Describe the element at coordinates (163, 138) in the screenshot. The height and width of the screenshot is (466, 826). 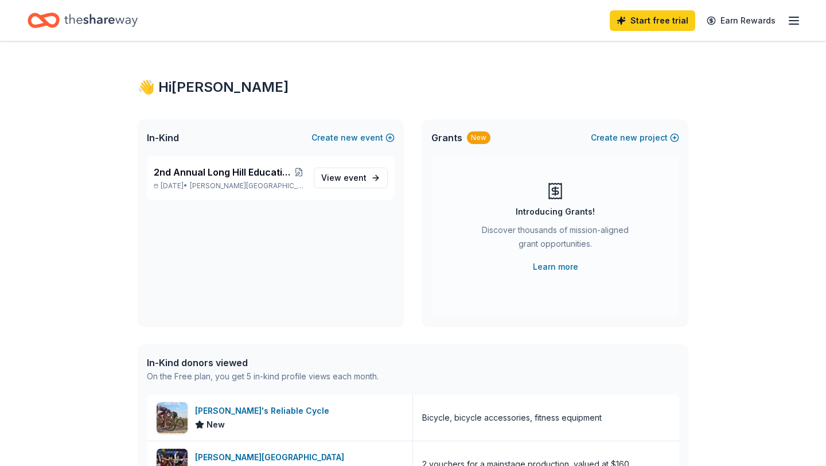
I see `span: In-Kind` at that location.